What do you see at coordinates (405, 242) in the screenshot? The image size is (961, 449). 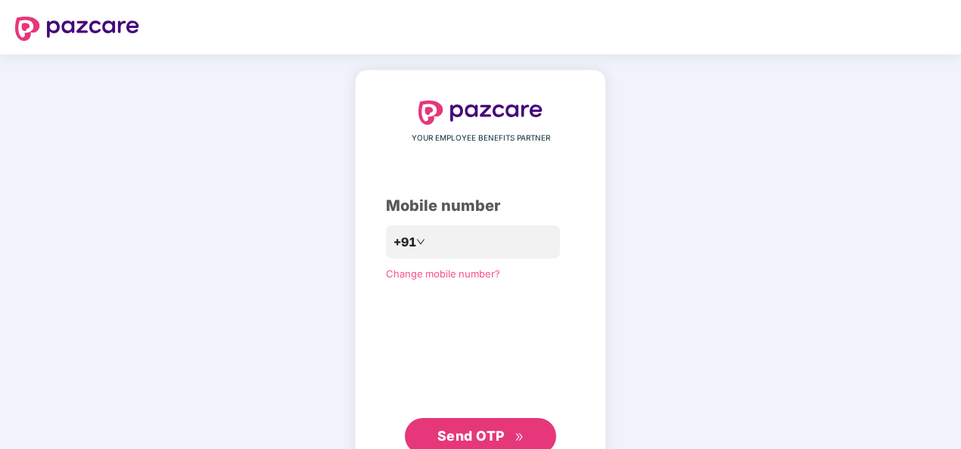 I see `span: +91` at bounding box center [405, 242].